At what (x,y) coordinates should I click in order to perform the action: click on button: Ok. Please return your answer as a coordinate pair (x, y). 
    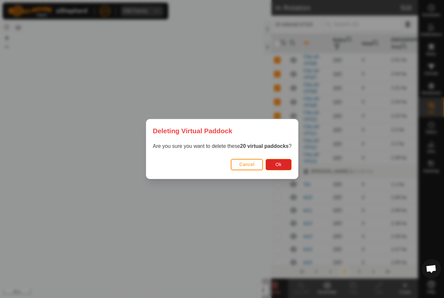
    Looking at the image, I should click on (278, 164).